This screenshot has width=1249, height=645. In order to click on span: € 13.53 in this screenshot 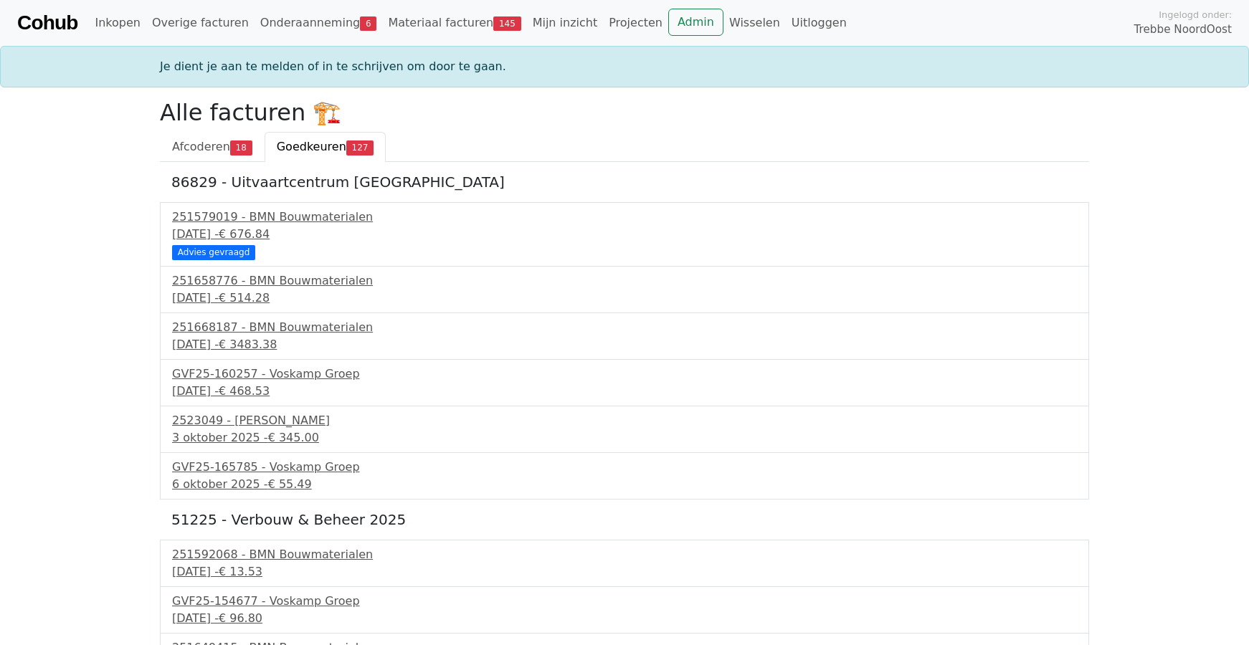, I will do `click(240, 572)`.